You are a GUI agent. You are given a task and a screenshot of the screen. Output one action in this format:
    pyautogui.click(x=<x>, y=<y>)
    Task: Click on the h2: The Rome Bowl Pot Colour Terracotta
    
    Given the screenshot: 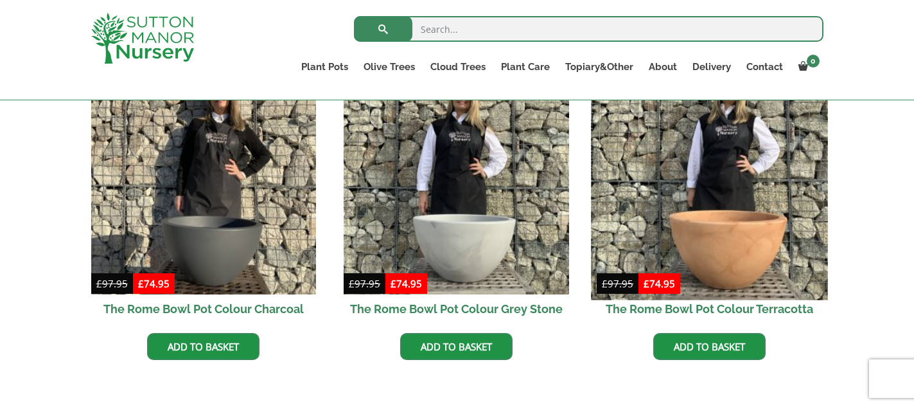 What is the action you would take?
    pyautogui.click(x=709, y=308)
    